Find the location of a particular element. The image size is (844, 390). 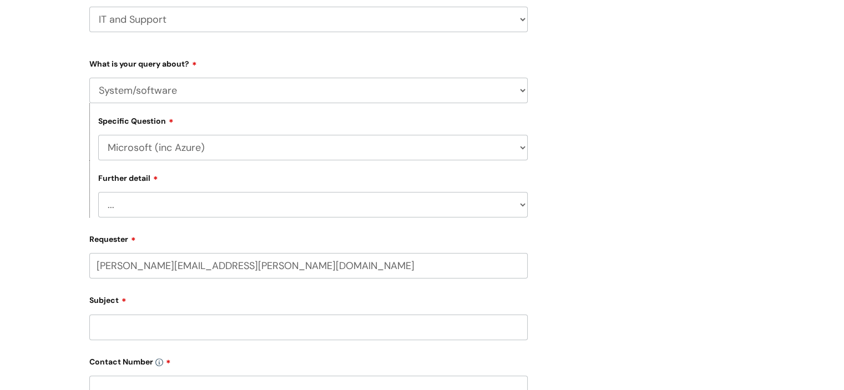

label: Requester is located at coordinates (308, 237).